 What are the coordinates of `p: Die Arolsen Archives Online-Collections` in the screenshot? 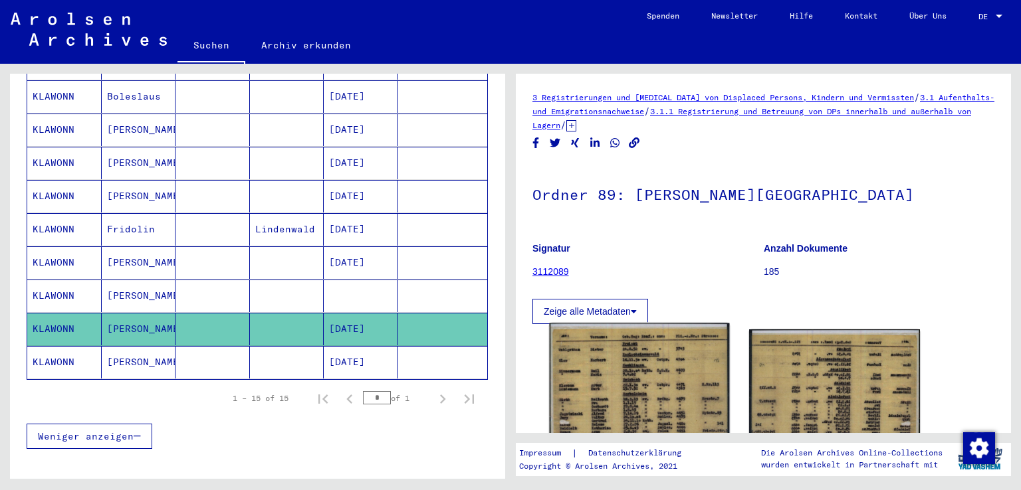 It's located at (851, 453).